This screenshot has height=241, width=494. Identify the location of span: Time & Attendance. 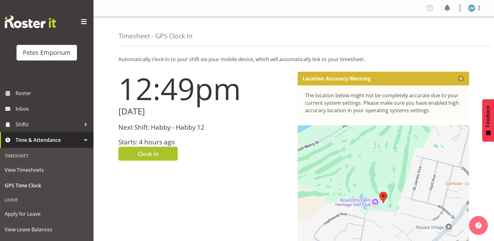
(48, 140).